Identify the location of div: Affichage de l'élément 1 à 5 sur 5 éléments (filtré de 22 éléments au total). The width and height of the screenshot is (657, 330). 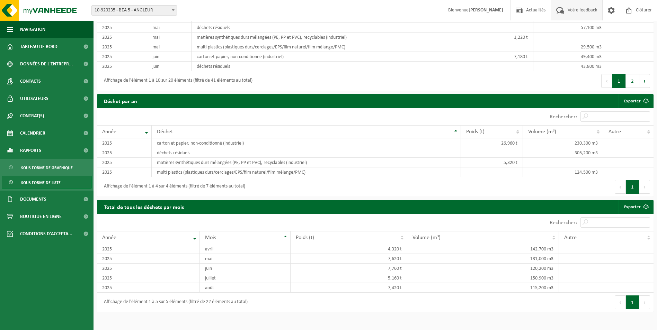
(174, 302).